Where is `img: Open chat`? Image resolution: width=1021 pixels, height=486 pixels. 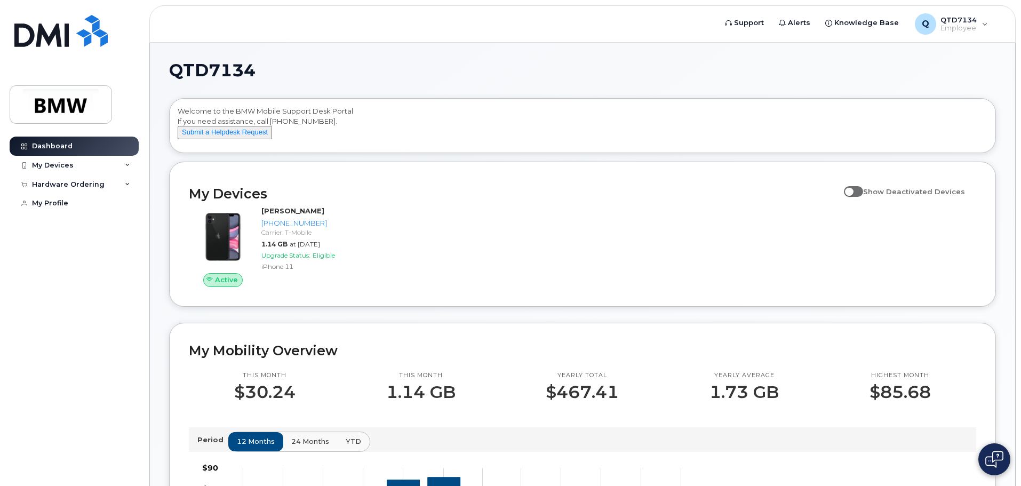
img: Open chat is located at coordinates (994, 459).